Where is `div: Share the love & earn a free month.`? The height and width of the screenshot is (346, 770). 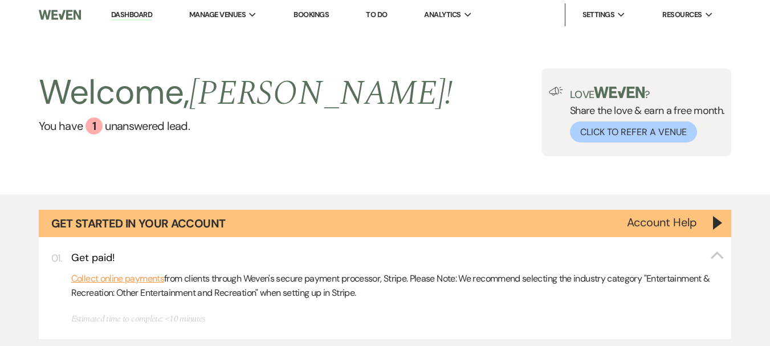 div: Share the love & earn a free month. is located at coordinates (644, 115).